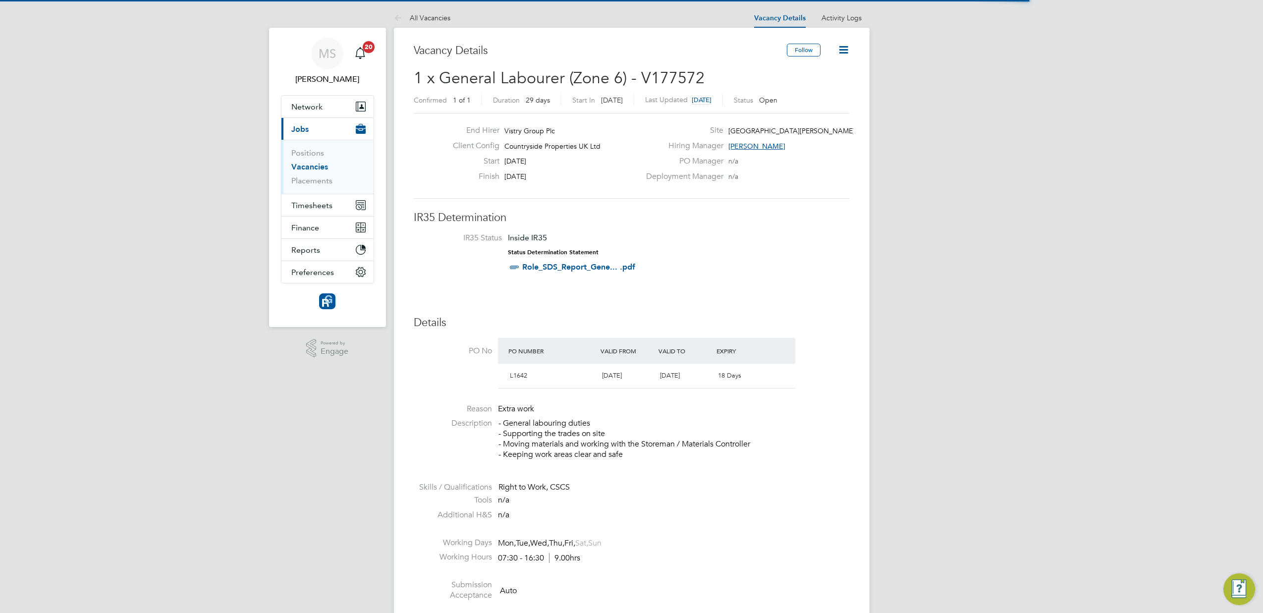 This screenshot has height=613, width=1263. What do you see at coordinates (453, 487) in the screenshot?
I see `label: Skills / Qualifications` at bounding box center [453, 487].